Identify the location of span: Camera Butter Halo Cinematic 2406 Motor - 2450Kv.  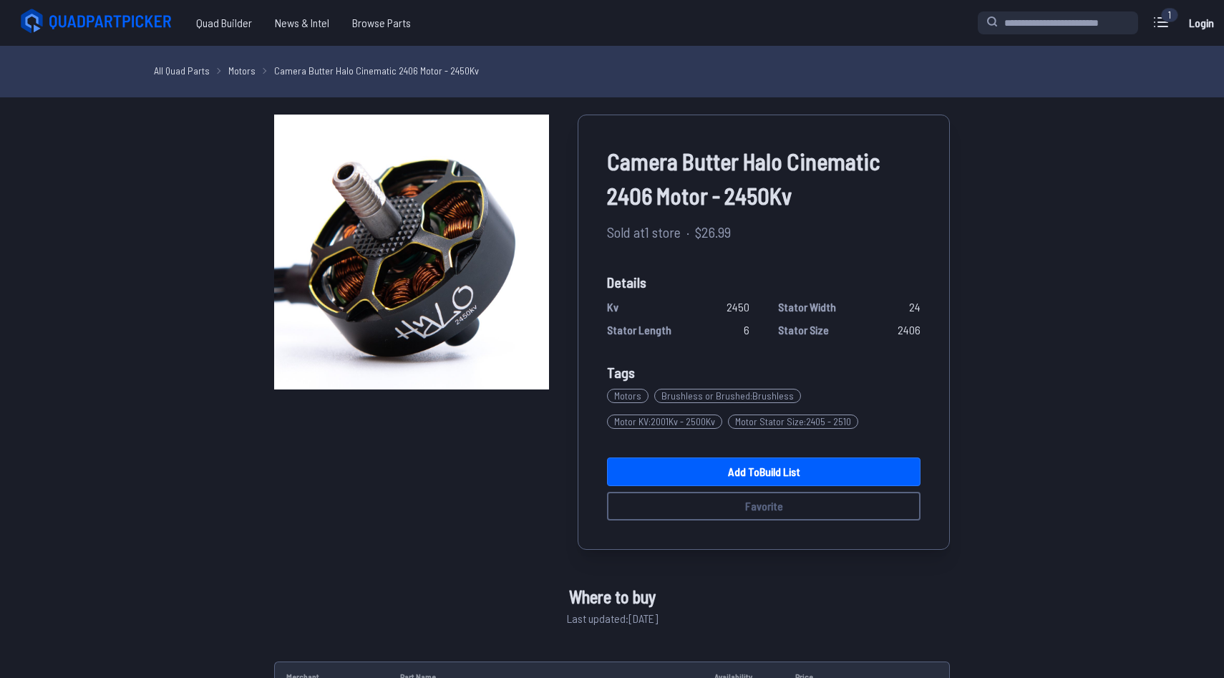
(764, 178).